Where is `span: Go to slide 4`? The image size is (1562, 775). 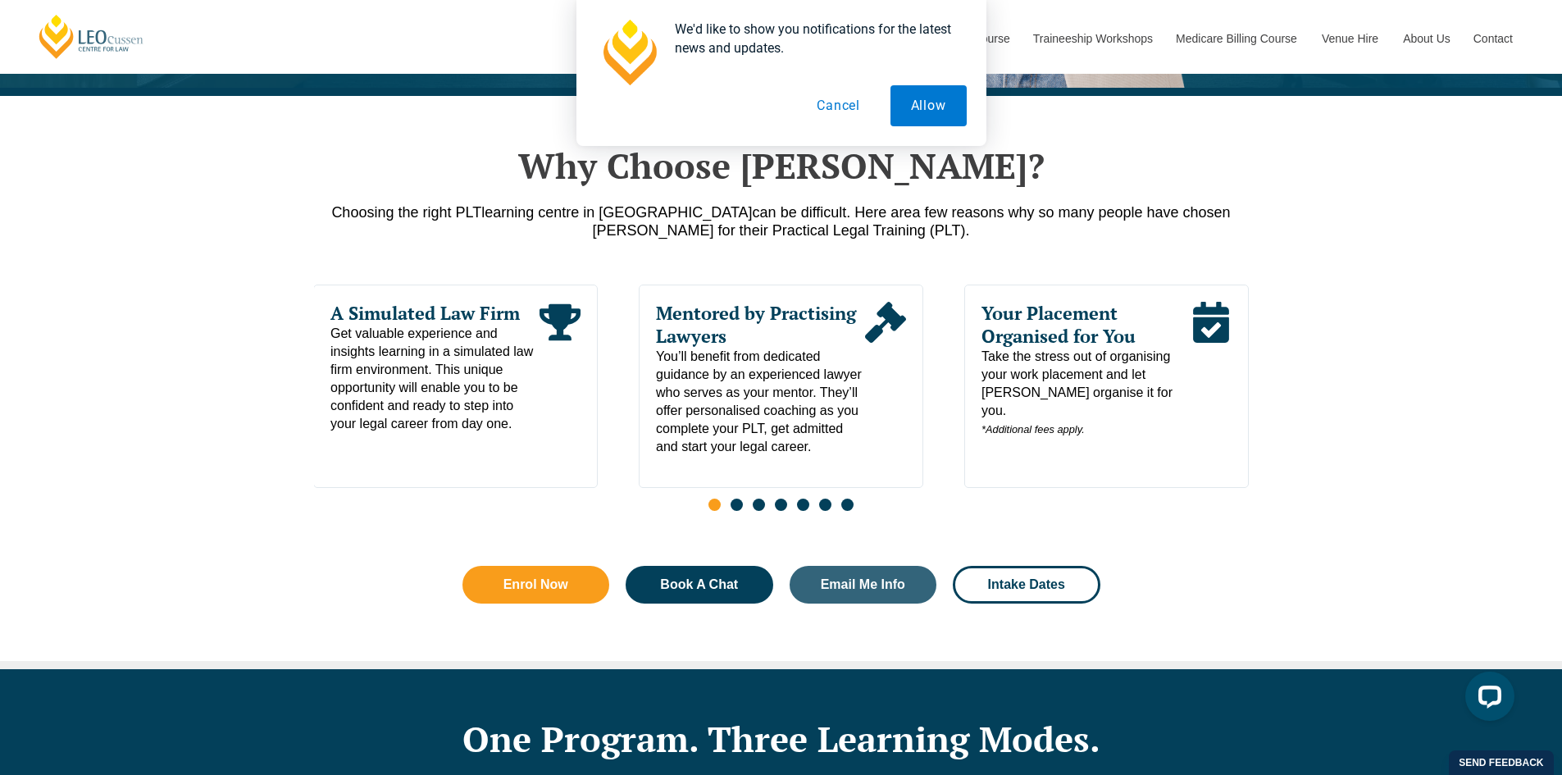 span: Go to slide 4 is located at coordinates (781, 504).